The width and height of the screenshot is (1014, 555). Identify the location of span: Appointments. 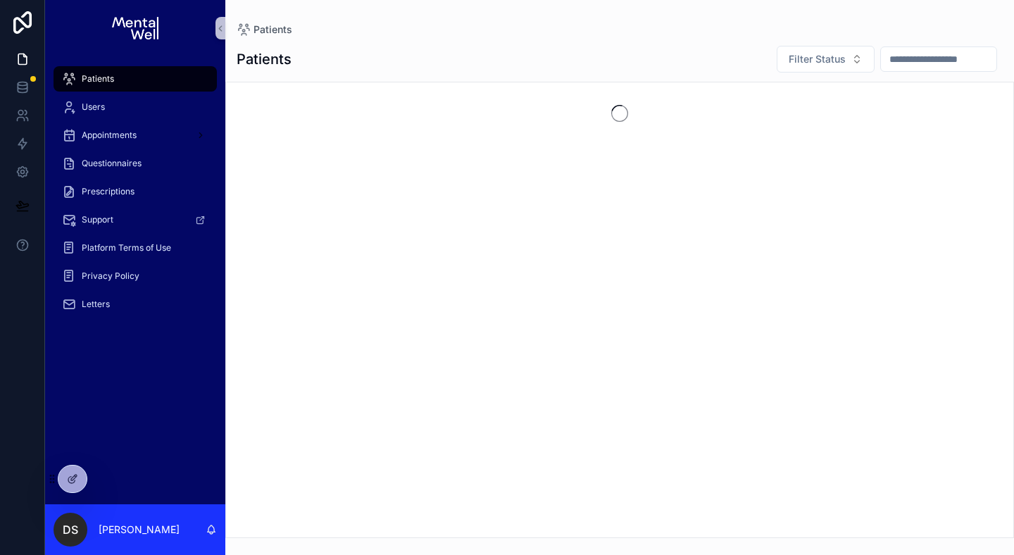
(109, 135).